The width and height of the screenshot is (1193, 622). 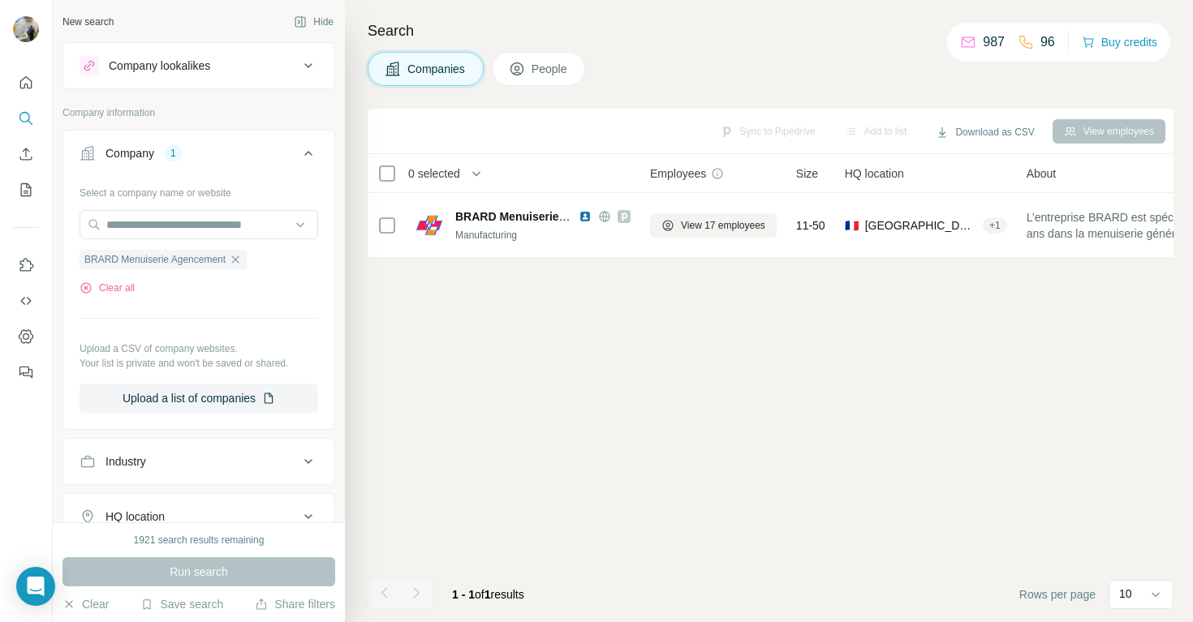 I want to click on span: of, so click(x=479, y=595).